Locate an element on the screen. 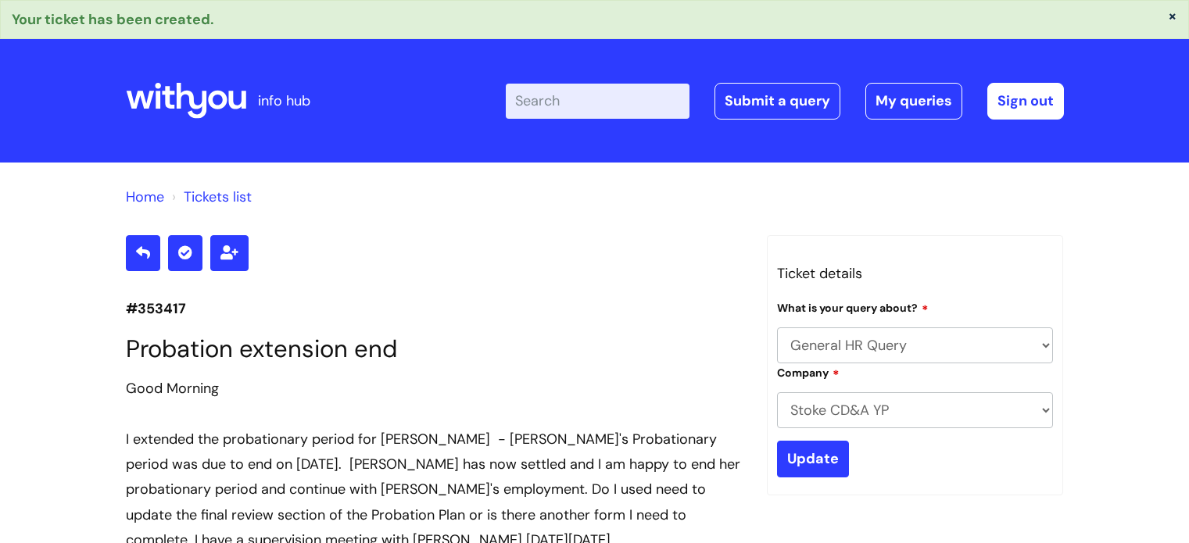 The image size is (1189, 543). input: Search is located at coordinates (597, 101).